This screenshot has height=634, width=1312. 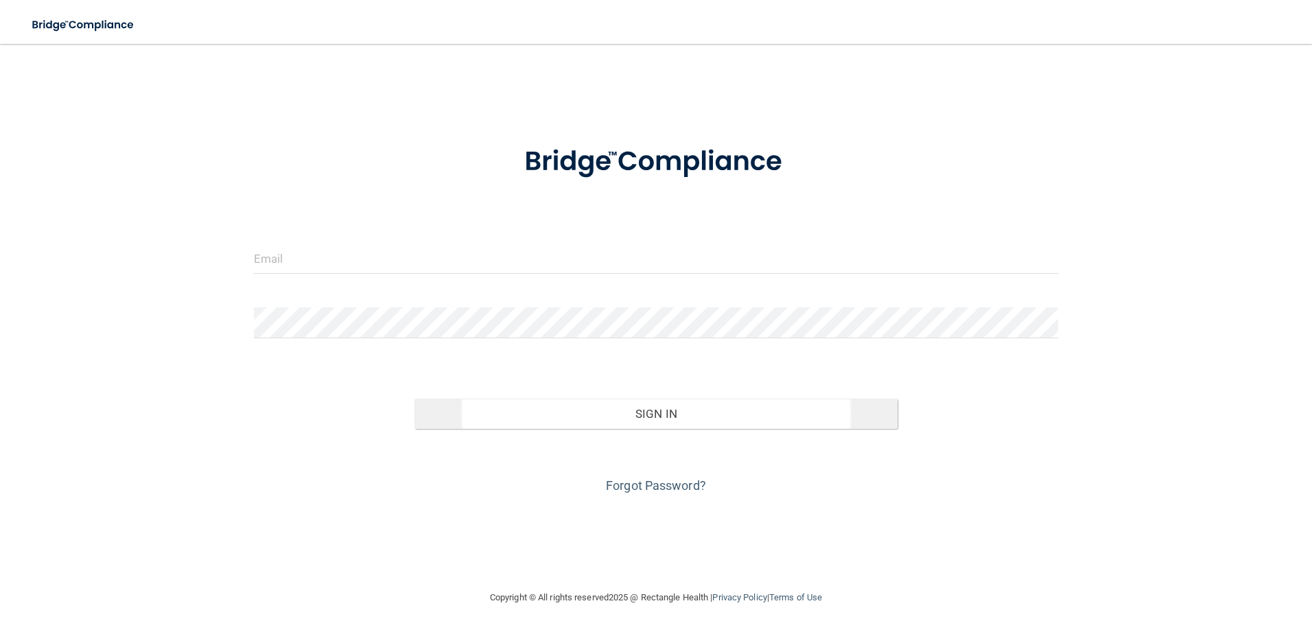 What do you see at coordinates (656, 485) in the screenshot?
I see `a: Forgot Password?` at bounding box center [656, 485].